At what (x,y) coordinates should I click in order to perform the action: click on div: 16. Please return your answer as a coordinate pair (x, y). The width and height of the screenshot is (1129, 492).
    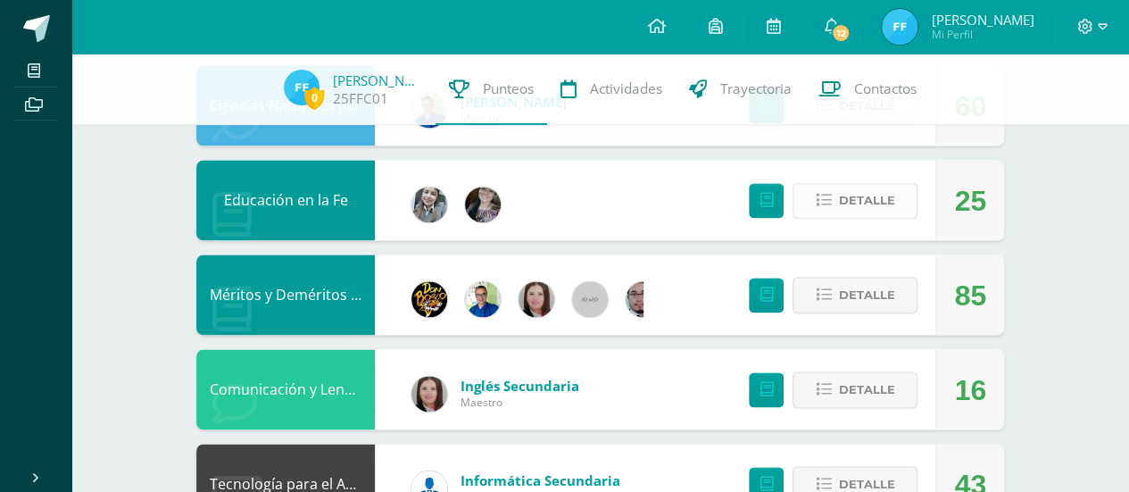
    Looking at the image, I should click on (970, 390).